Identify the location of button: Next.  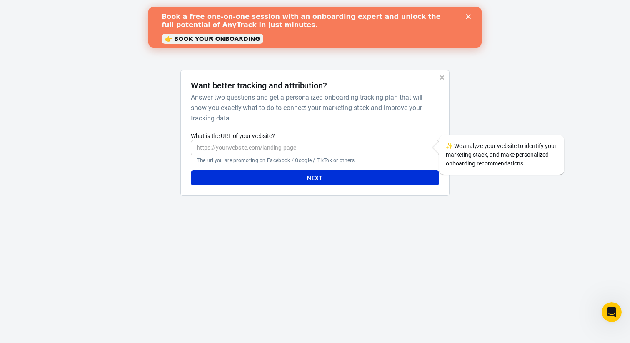
(315, 178).